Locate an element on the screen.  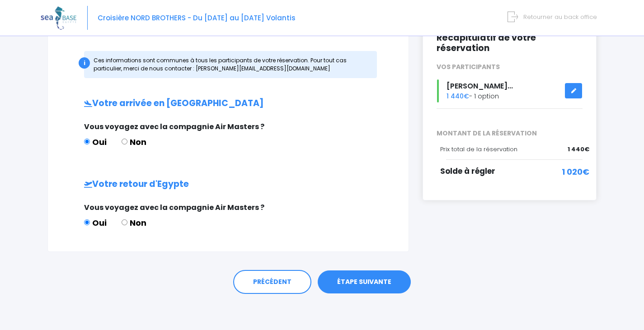
span: Prix total de la réservation is located at coordinates (479, 149).